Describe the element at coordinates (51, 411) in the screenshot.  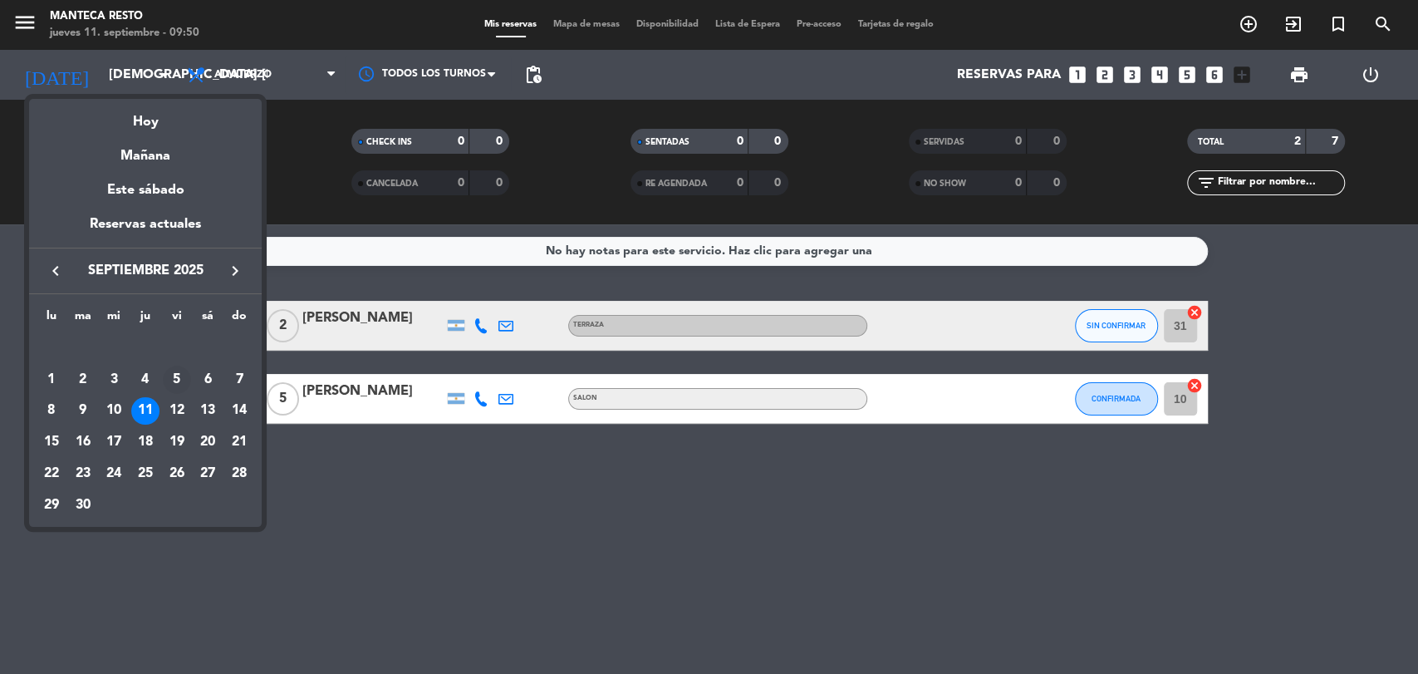
I see `div: 8` at that location.